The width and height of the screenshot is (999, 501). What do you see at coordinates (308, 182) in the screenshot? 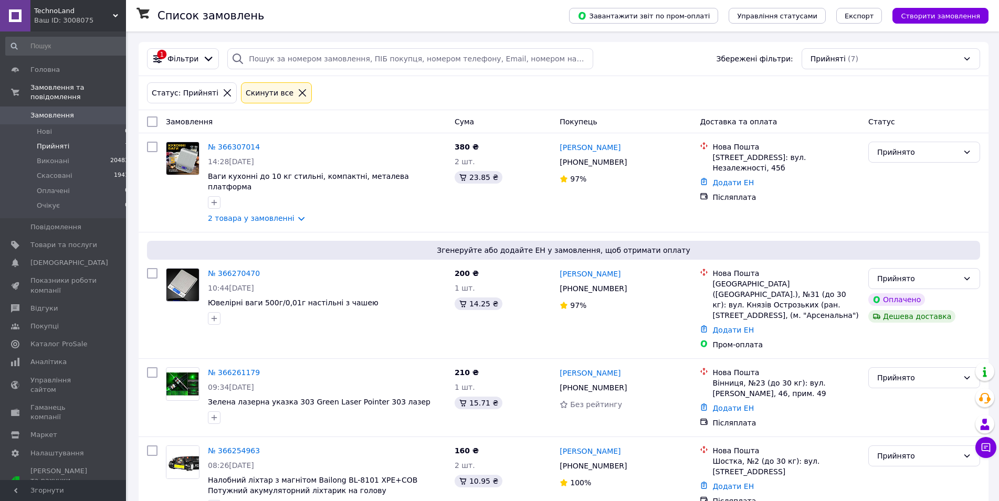
I see `a: Ваги кухонні до 10 кг стильні, компактні, металева платформа` at bounding box center [308, 182].